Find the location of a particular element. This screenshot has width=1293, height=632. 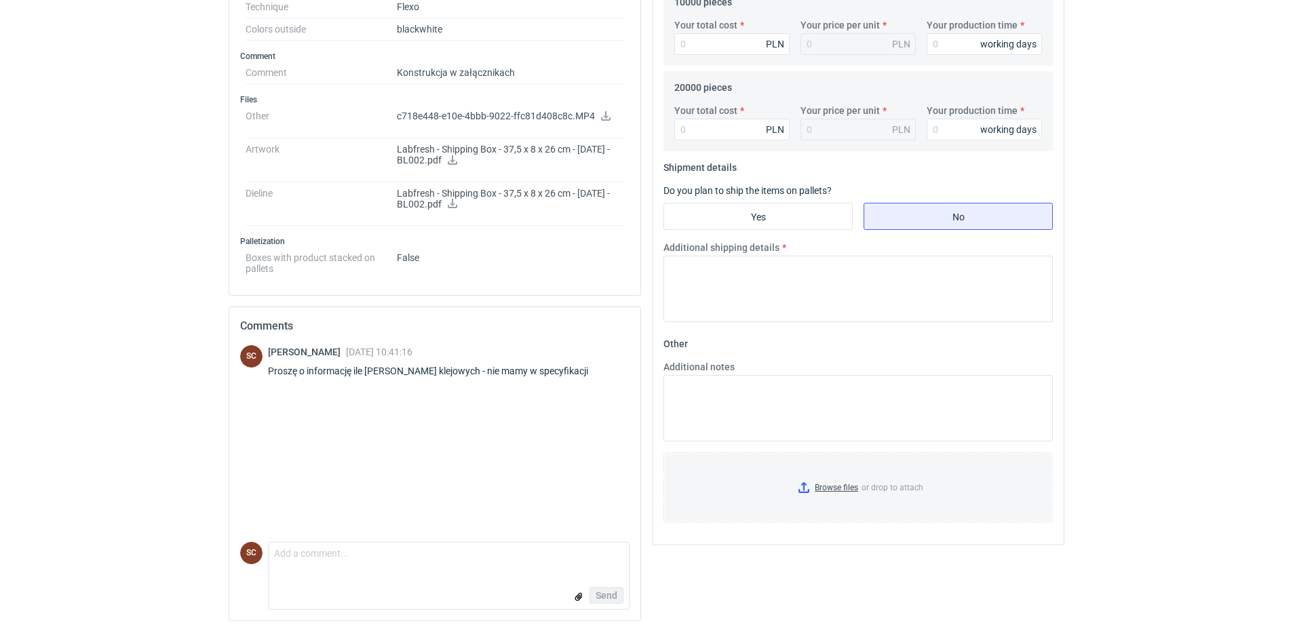

dt: Artwork is located at coordinates (321, 160).